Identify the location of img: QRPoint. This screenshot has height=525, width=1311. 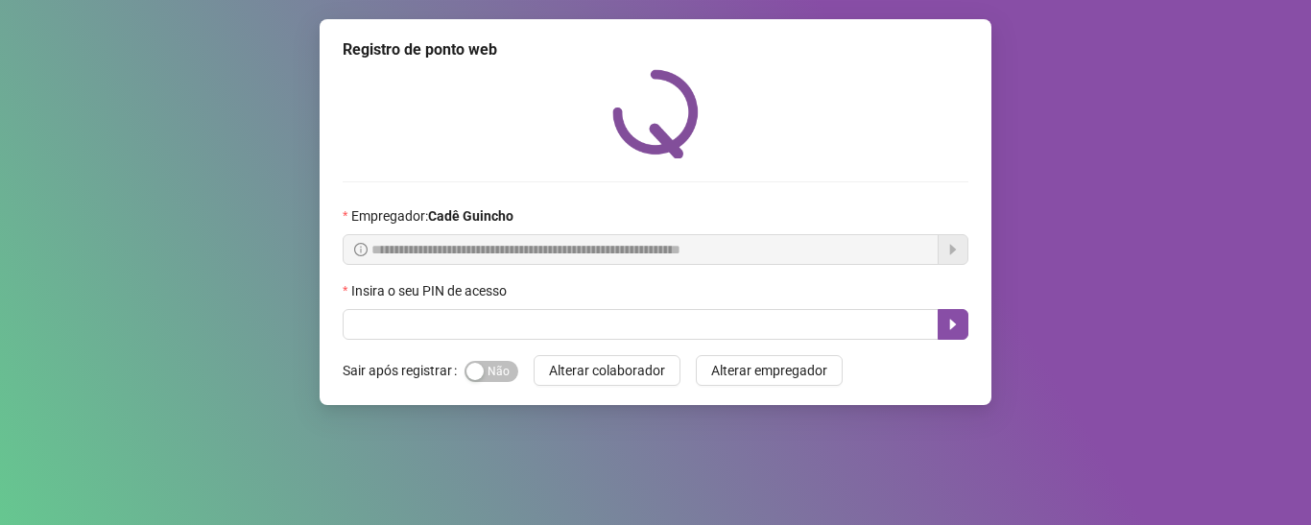
(656, 113).